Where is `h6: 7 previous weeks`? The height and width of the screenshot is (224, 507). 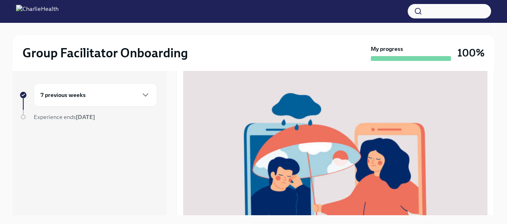
h6: 7 previous weeks is located at coordinates (63, 95).